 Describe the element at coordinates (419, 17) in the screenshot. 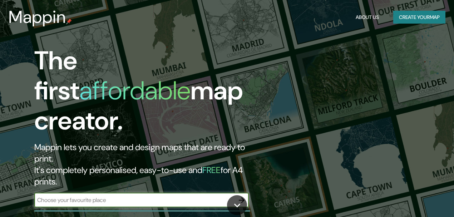

I see `button: Create yourmap` at that location.